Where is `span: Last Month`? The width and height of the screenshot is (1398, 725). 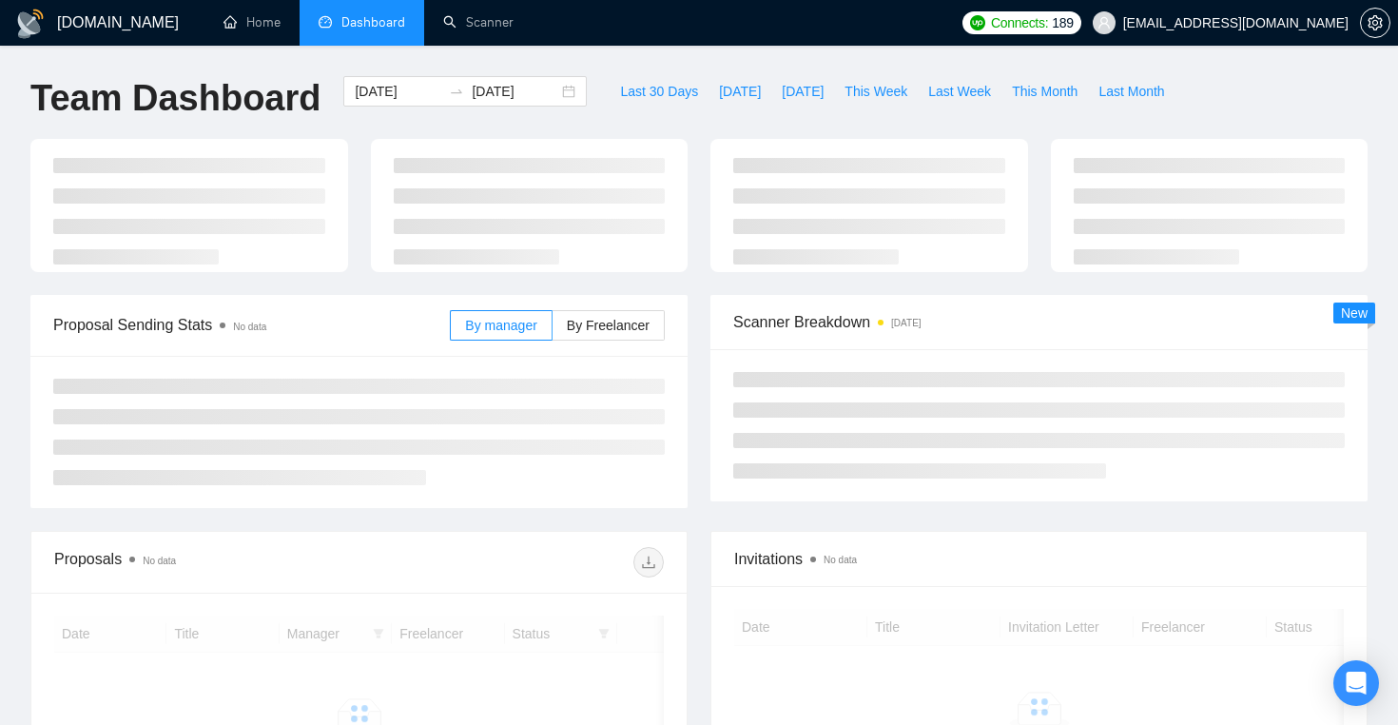
span: Last Month is located at coordinates (1131, 91).